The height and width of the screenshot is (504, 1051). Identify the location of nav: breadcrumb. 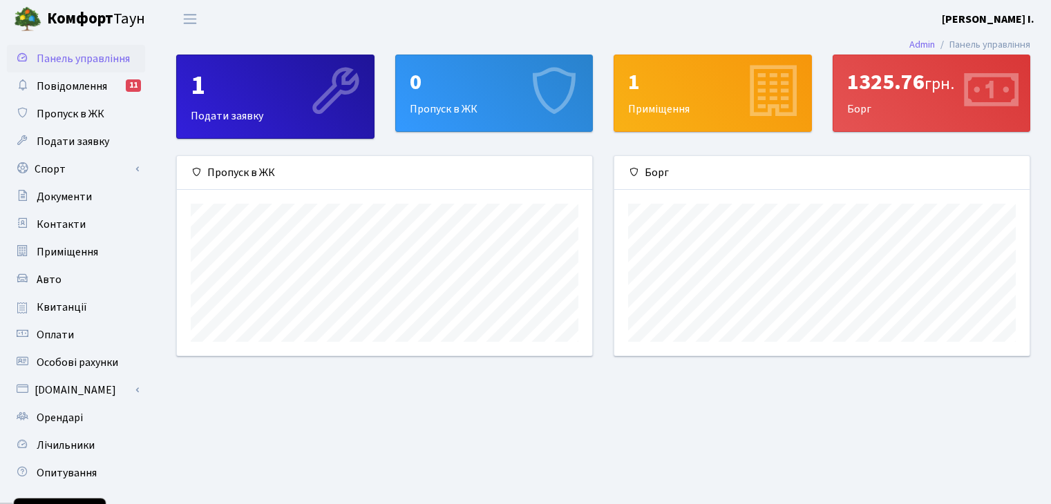
(970, 45).